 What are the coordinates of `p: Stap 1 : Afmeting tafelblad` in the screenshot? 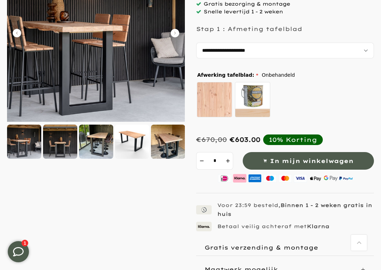 It's located at (249, 29).